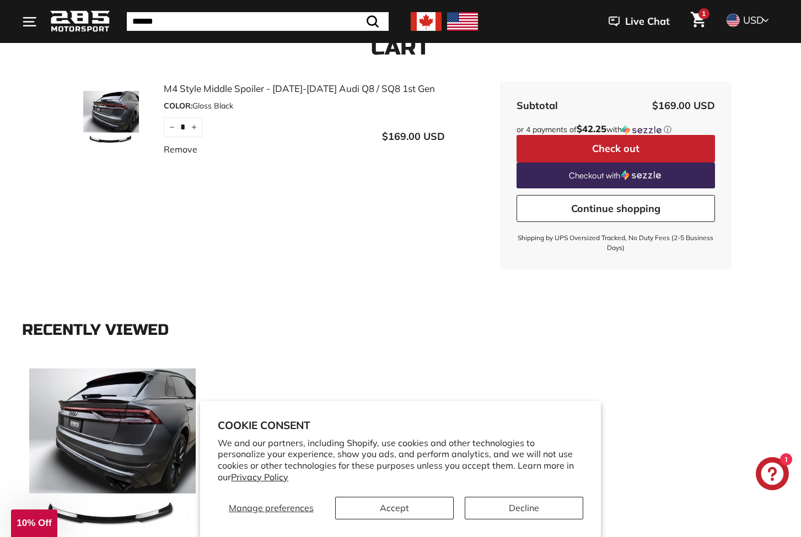  What do you see at coordinates (616, 129) in the screenshot?
I see `div: or 4 payments of with` at bounding box center [616, 129].